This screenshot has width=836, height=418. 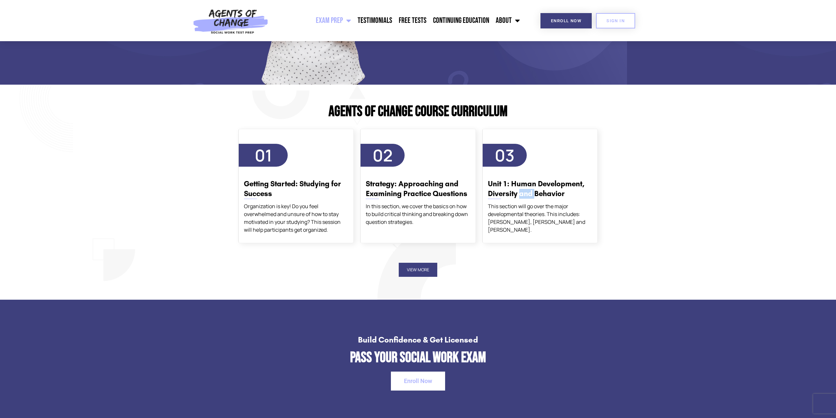 What do you see at coordinates (461, 21) in the screenshot?
I see `a: Continuing Education` at bounding box center [461, 21].